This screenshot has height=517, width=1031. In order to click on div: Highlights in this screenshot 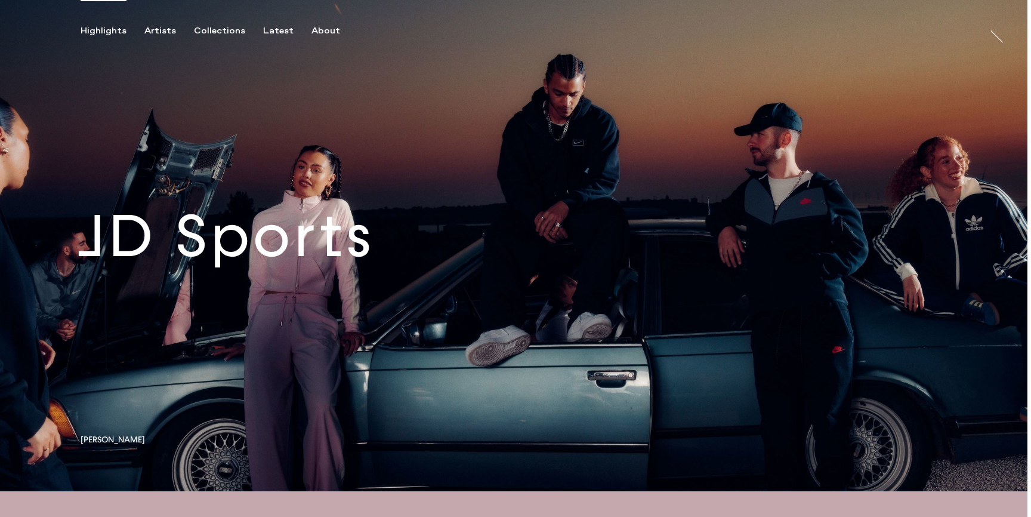, I will do `click(103, 31)`.